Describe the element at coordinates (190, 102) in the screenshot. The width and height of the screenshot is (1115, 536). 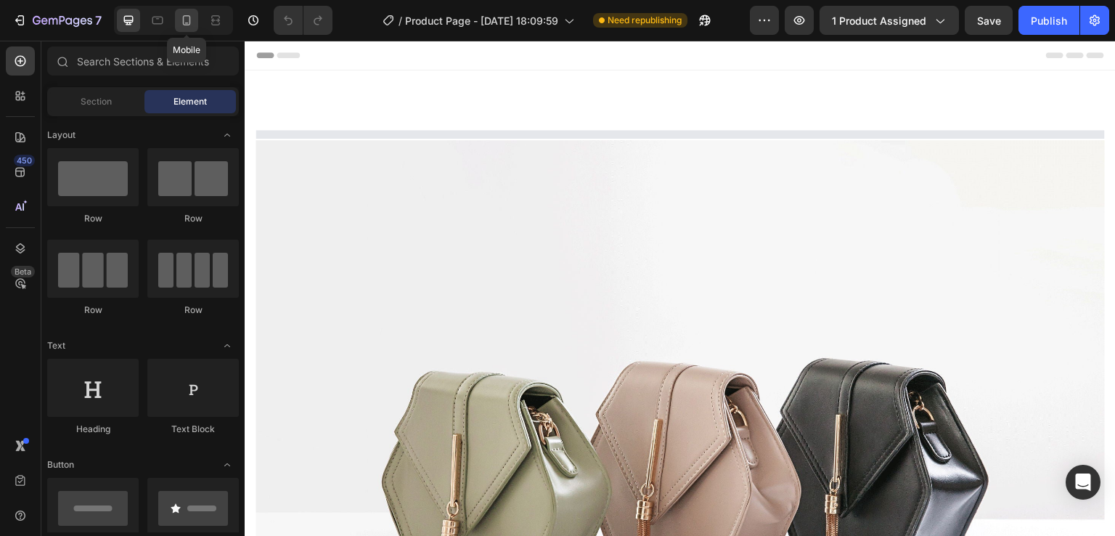
I see `span: Element` at that location.